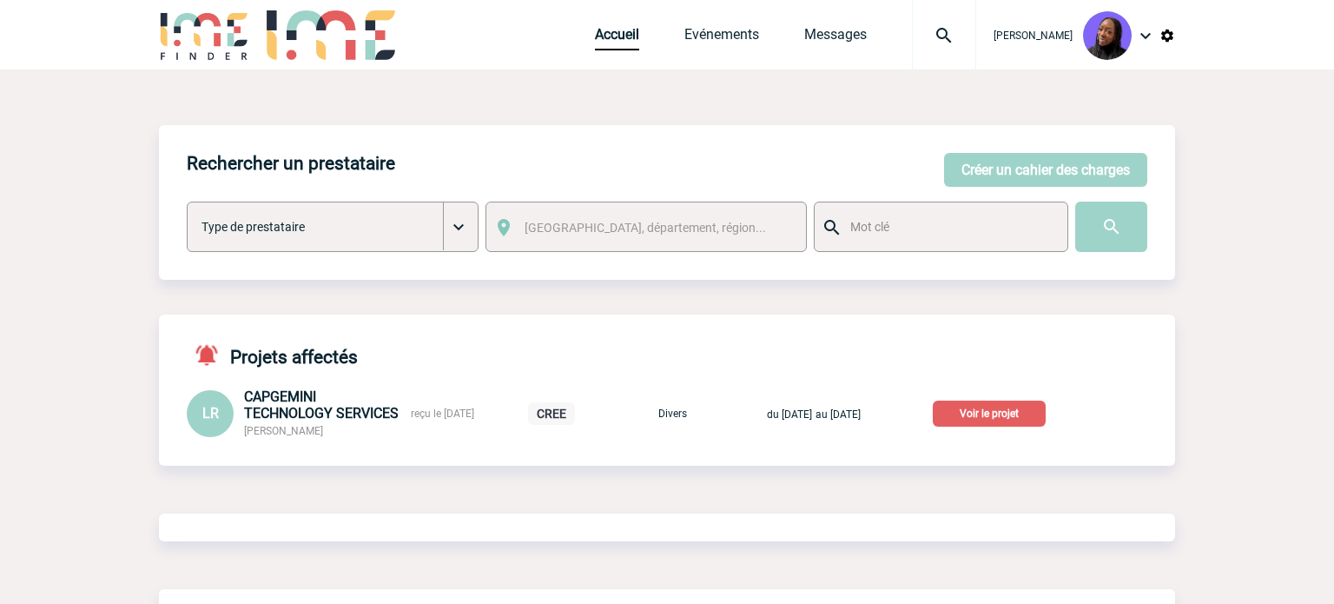 Image resolution: width=1334 pixels, height=604 pixels. I want to click on img: notifications-active-24-px-r.png, so click(212, 354).